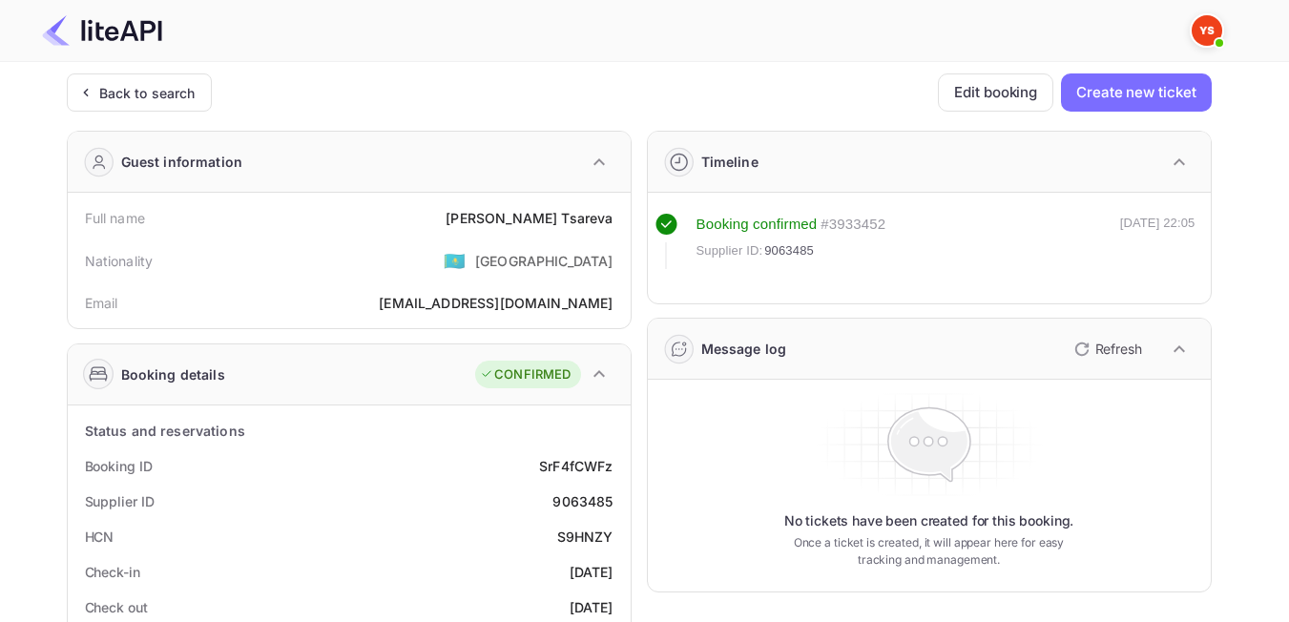 This screenshot has width=1289, height=622. Describe the element at coordinates (182, 161) in the screenshot. I see `div: Guest information` at that location.